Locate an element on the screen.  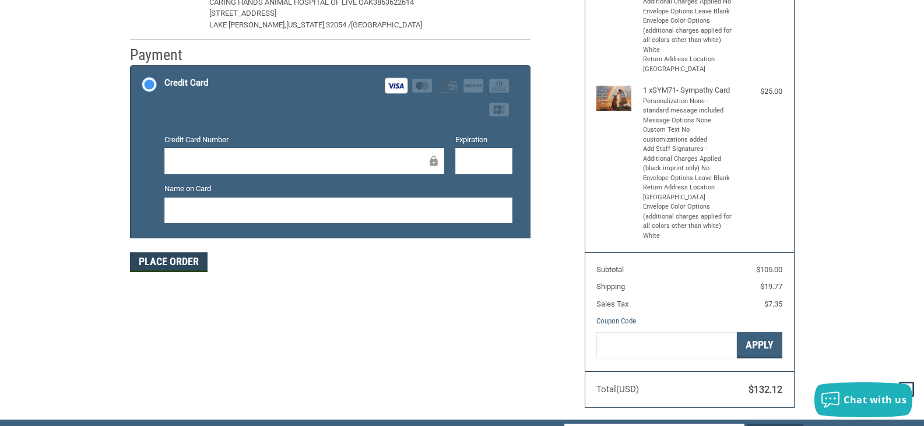
span: Total (USD) is located at coordinates (617, 389).